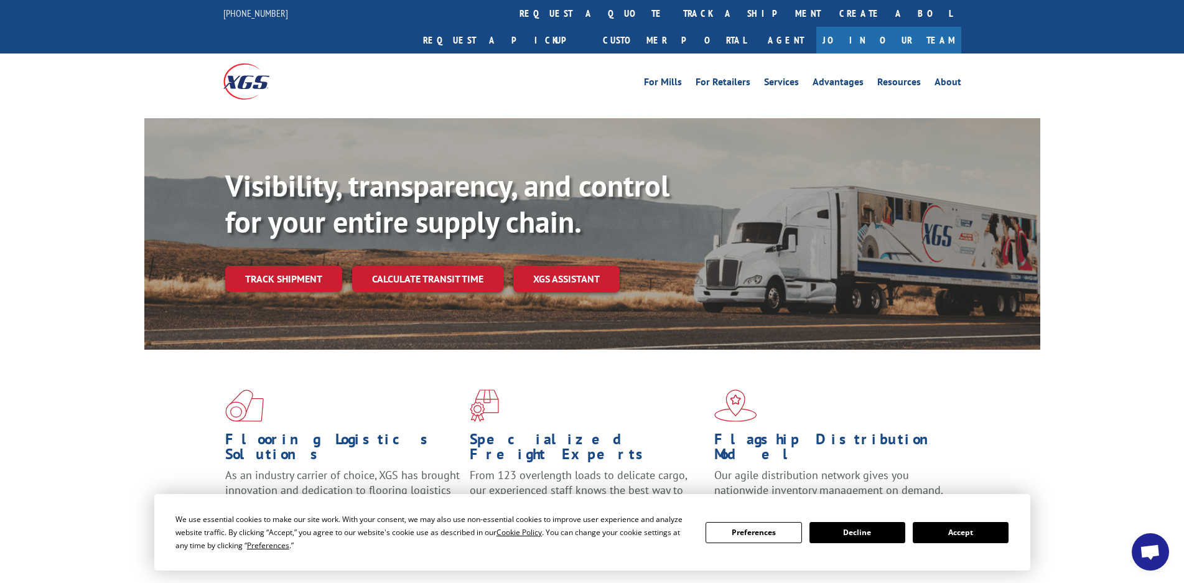 The height and width of the screenshot is (583, 1184). Describe the element at coordinates (663, 84) in the screenshot. I see `a: For Mills` at that location.